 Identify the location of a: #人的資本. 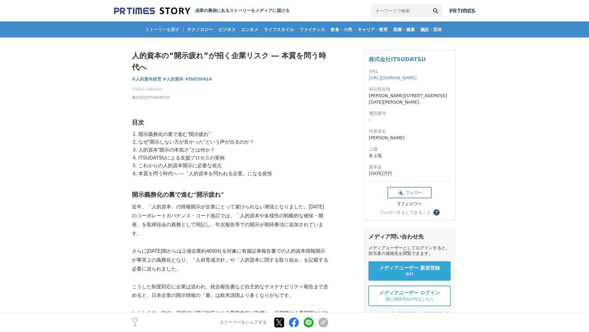
(173, 79).